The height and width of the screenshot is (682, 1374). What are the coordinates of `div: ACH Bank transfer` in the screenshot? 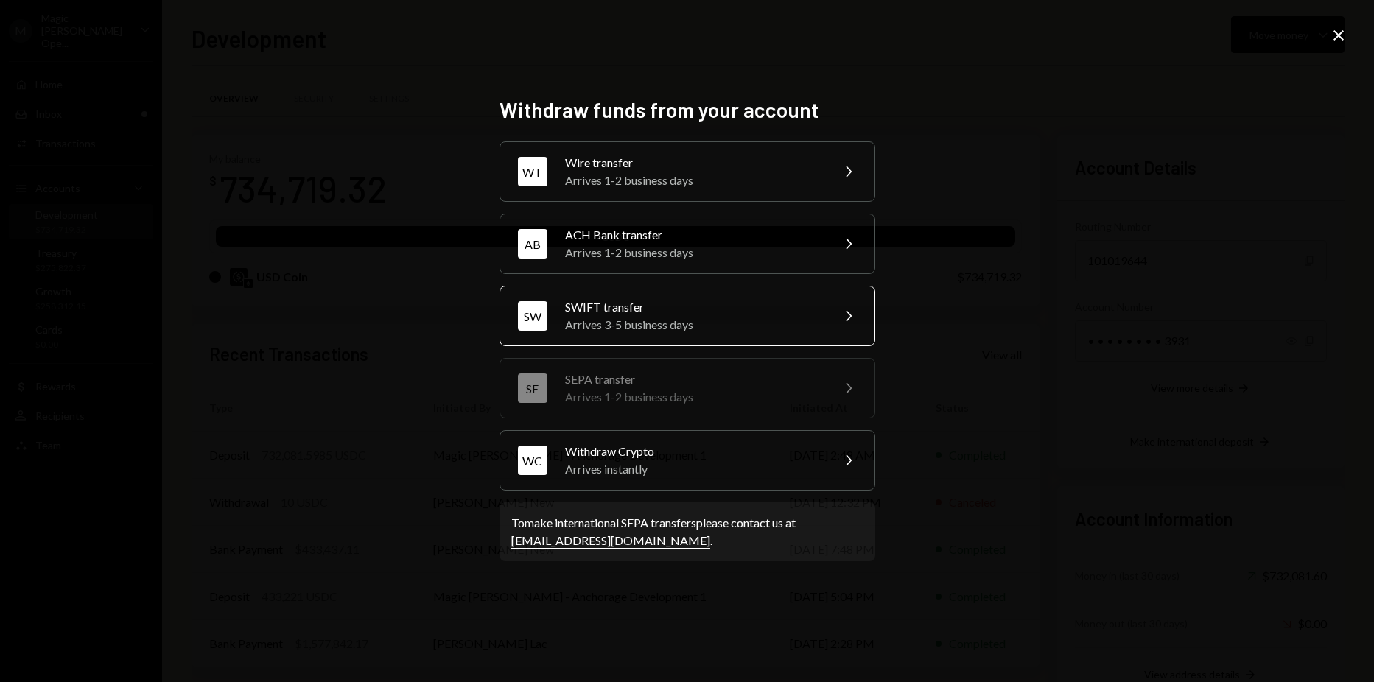 It's located at (693, 235).